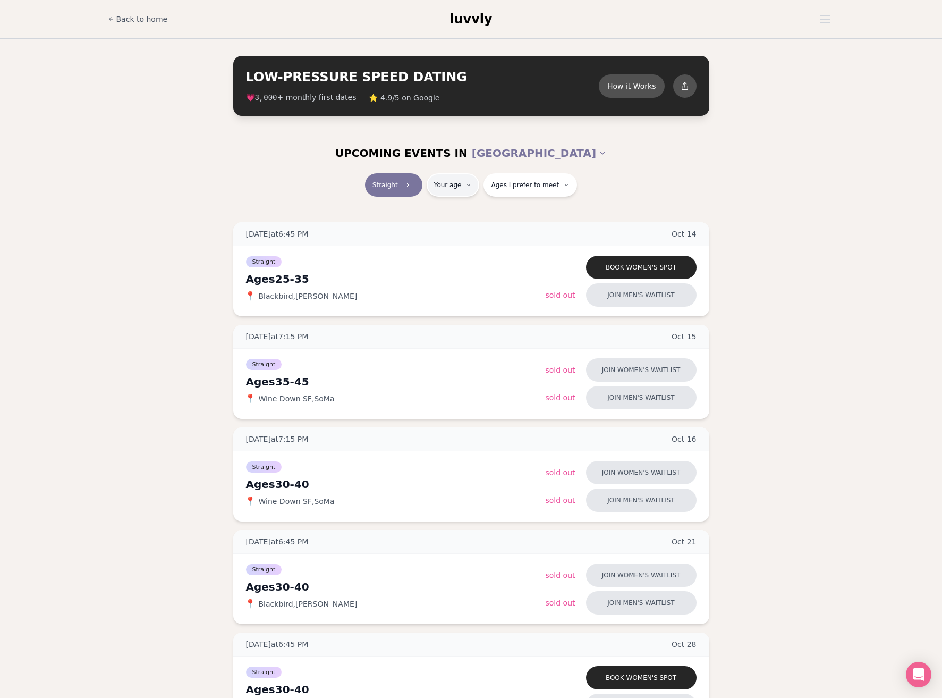  I want to click on button: Your age, so click(453, 185).